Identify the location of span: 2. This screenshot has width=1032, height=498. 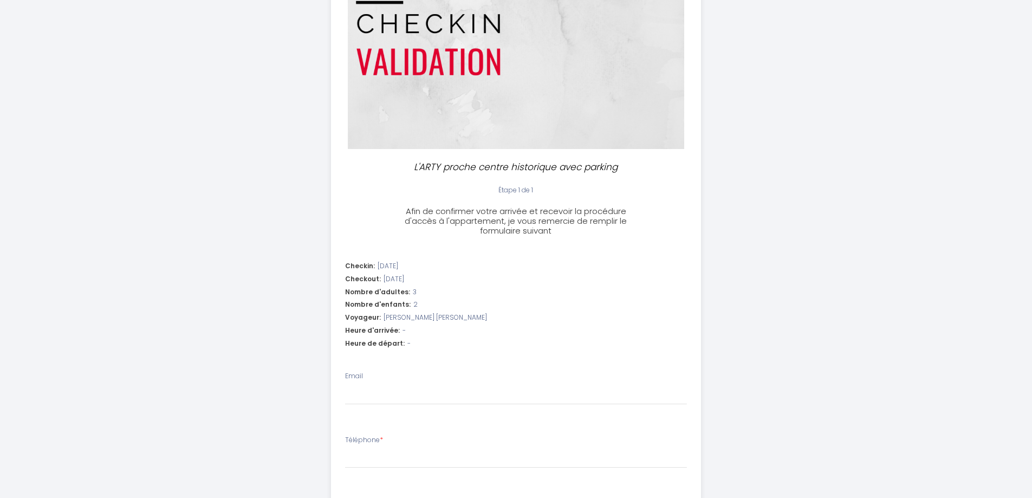
(415, 304).